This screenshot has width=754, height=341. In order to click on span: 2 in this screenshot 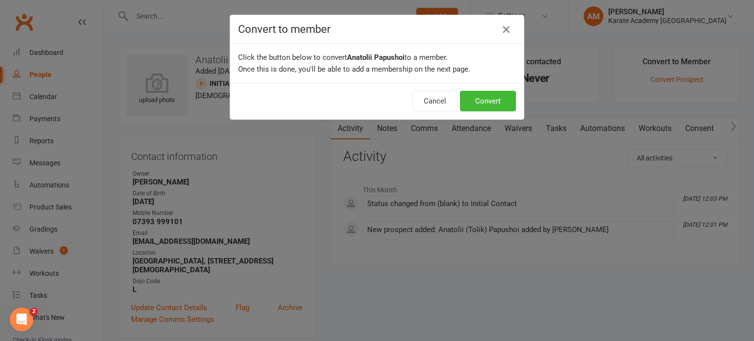, I will do `click(34, 312)`.